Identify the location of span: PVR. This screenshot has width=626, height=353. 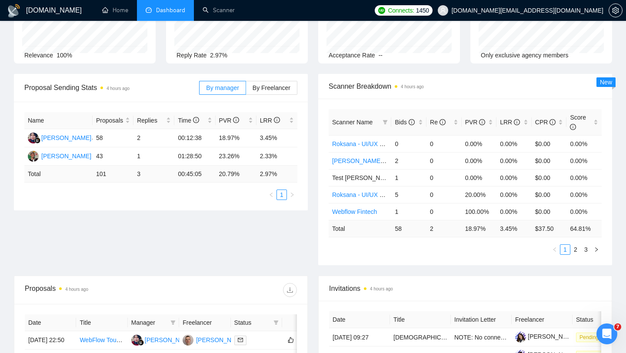
(475, 122).